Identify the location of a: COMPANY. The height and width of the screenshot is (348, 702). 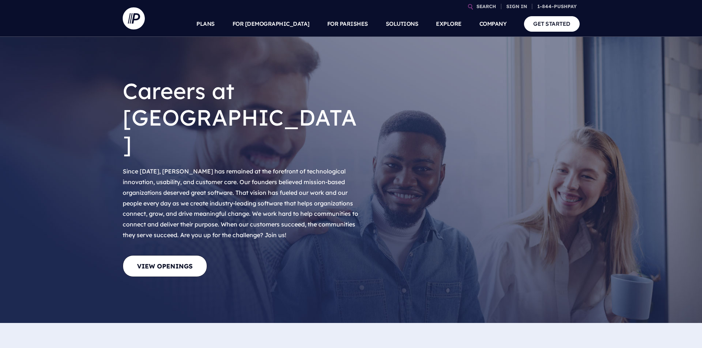
(493, 24).